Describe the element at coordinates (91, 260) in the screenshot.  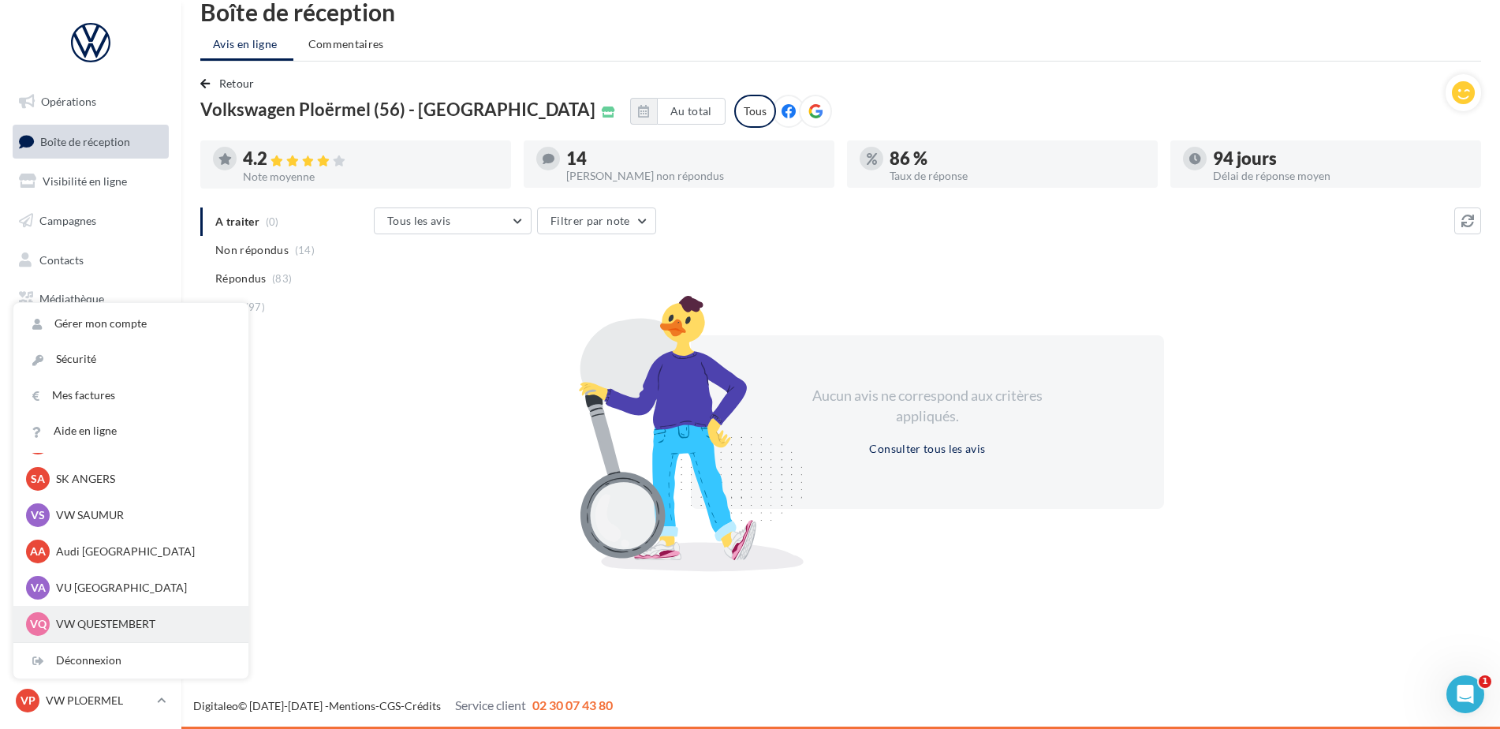
I see `a: Contacts` at that location.